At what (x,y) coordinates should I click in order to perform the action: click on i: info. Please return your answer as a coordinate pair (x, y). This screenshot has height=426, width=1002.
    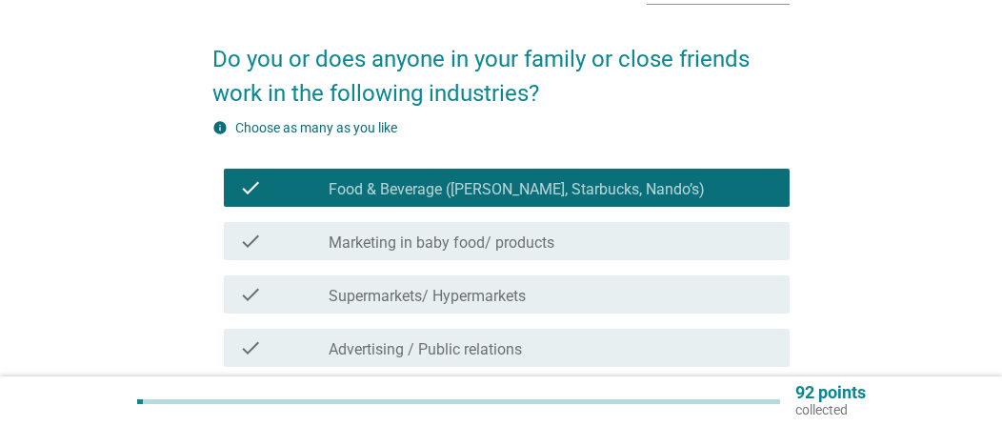
    Looking at the image, I should click on (220, 128).